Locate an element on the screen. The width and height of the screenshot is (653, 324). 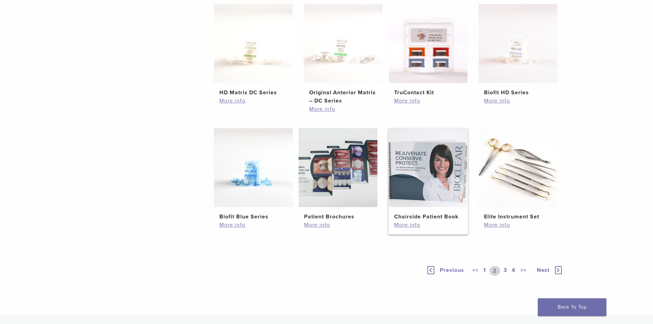
a: 3 is located at coordinates (505, 271).